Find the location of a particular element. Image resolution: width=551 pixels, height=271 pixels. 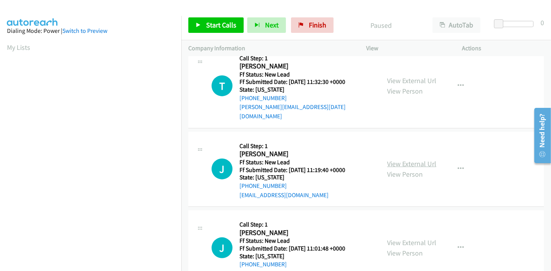

div: 0 is located at coordinates (542, 22).